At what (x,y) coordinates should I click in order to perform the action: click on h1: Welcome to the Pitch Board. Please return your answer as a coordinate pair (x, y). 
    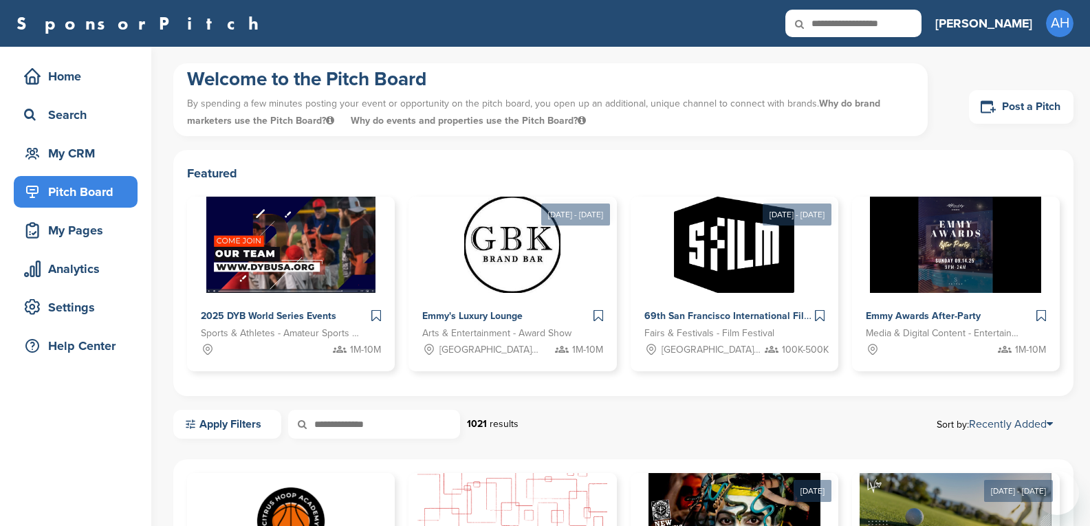
    Looking at the image, I should click on (550, 79).